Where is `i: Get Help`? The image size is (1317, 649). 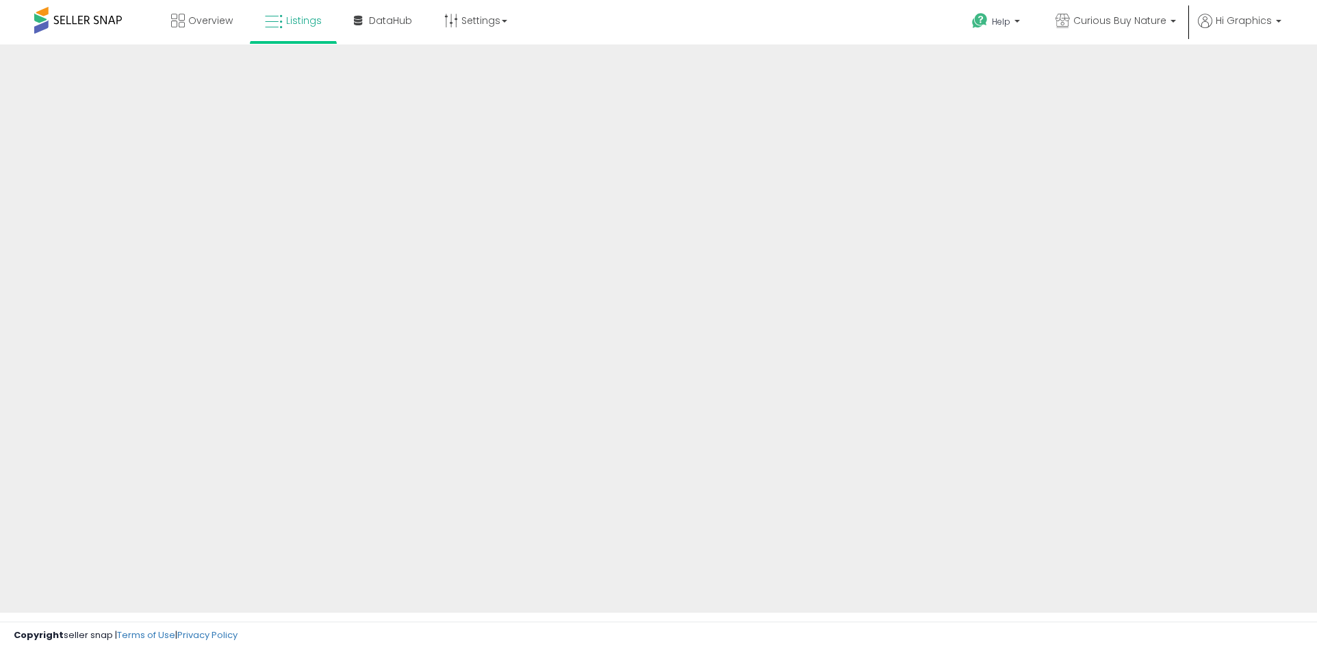 i: Get Help is located at coordinates (980, 21).